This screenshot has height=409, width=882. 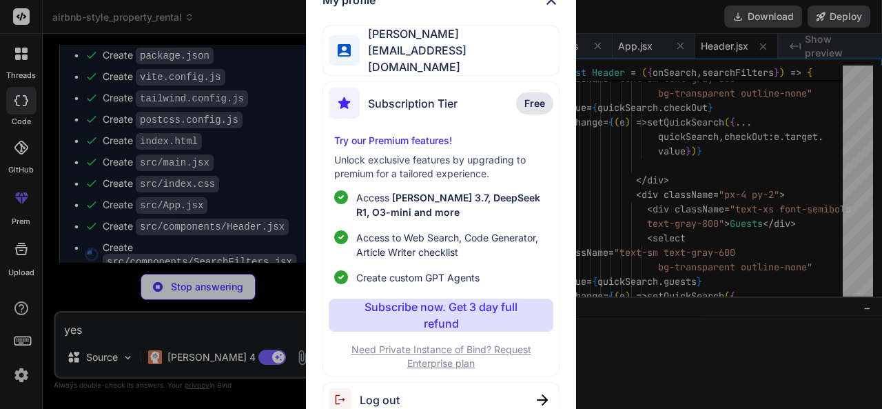 What do you see at coordinates (535, 103) in the screenshot?
I see `span: Free` at bounding box center [535, 103].